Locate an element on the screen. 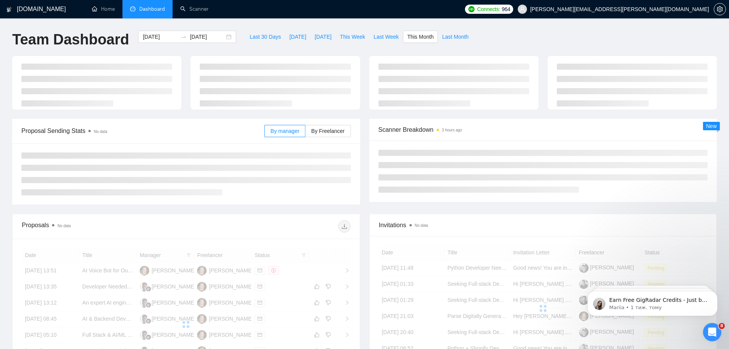 The width and height of the screenshot is (729, 349). span: to is located at coordinates (184, 37).